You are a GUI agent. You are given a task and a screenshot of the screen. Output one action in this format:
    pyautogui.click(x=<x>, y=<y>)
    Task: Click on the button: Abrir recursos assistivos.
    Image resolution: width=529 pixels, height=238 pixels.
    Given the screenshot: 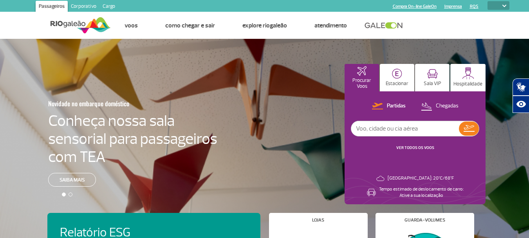 What is the action you would take?
    pyautogui.click(x=520, y=104)
    